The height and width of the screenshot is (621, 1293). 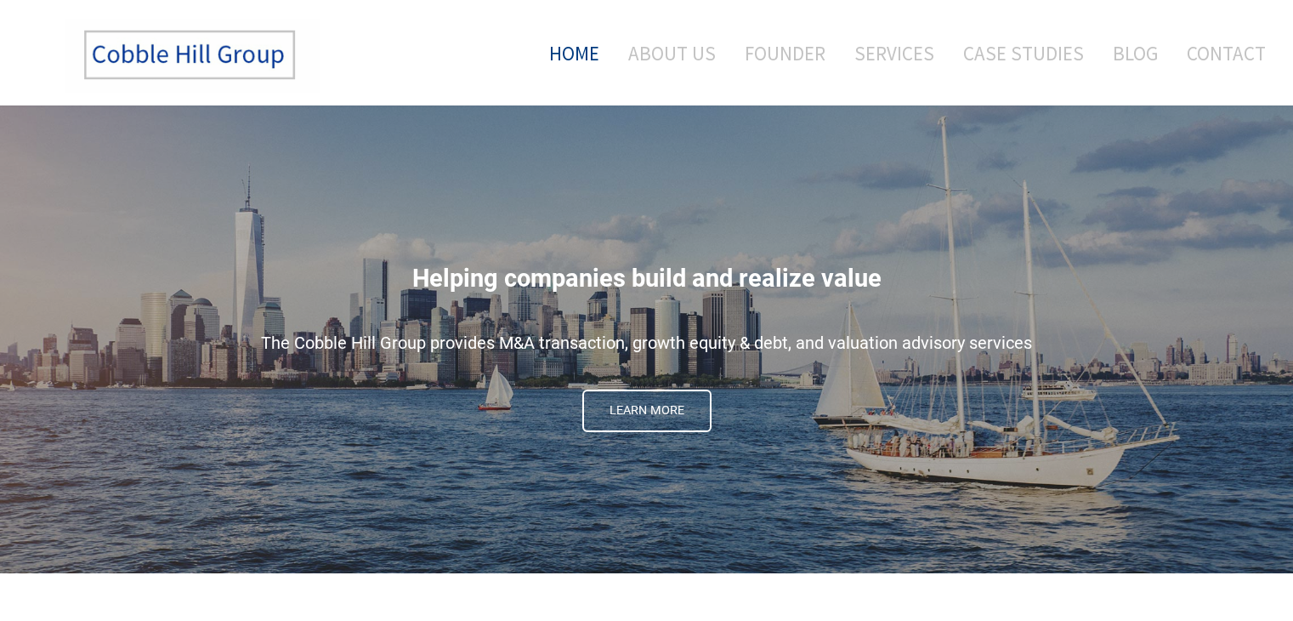 I want to click on a: Founder, so click(x=785, y=53).